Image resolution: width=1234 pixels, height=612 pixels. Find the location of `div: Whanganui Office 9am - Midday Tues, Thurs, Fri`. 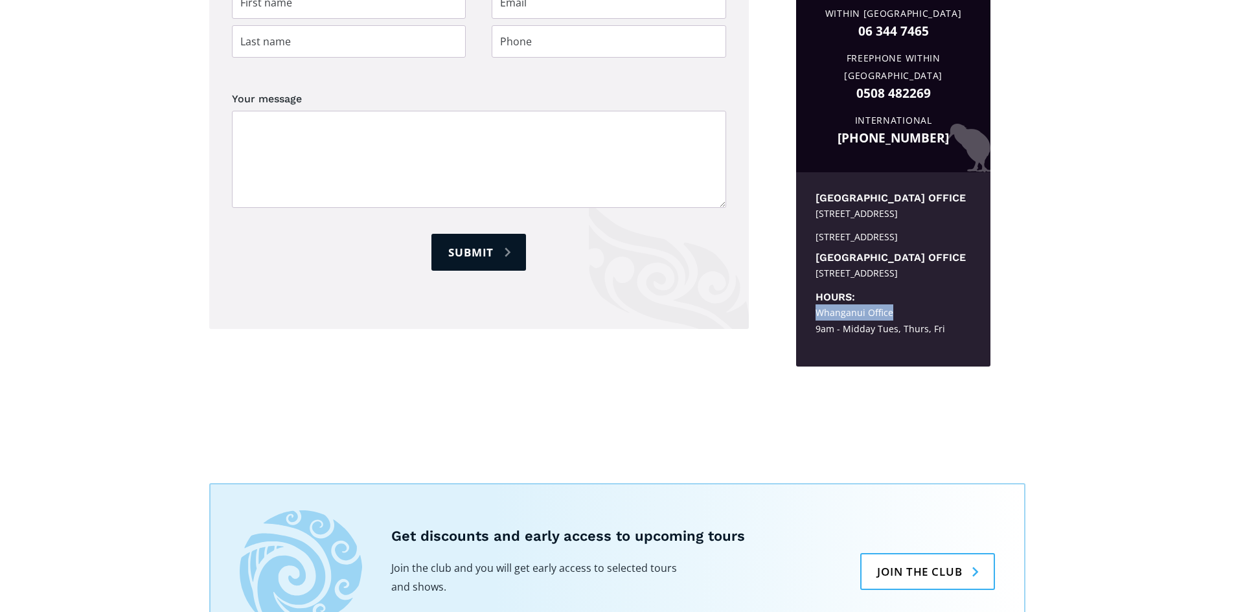

div: Whanganui Office 9am - Midday Tues, Thurs, Fri is located at coordinates (893, 321).